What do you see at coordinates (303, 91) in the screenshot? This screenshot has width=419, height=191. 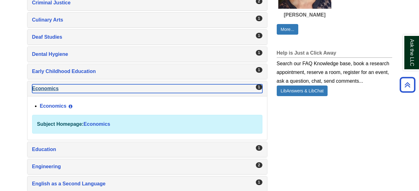 I see `a: LibAnswers & LibChat` at bounding box center [303, 91].